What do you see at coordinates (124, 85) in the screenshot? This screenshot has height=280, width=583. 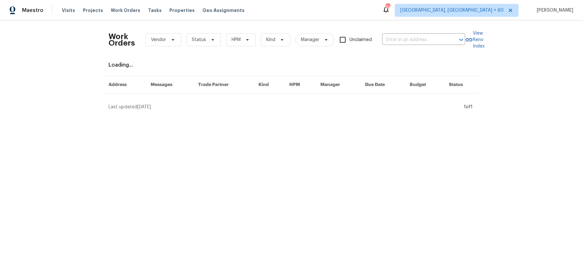 I see `th: Address` at bounding box center [124, 85].